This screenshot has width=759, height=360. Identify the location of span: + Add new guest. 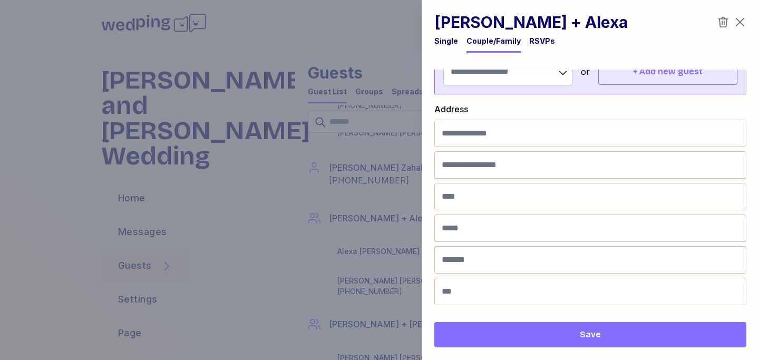
(668, 72).